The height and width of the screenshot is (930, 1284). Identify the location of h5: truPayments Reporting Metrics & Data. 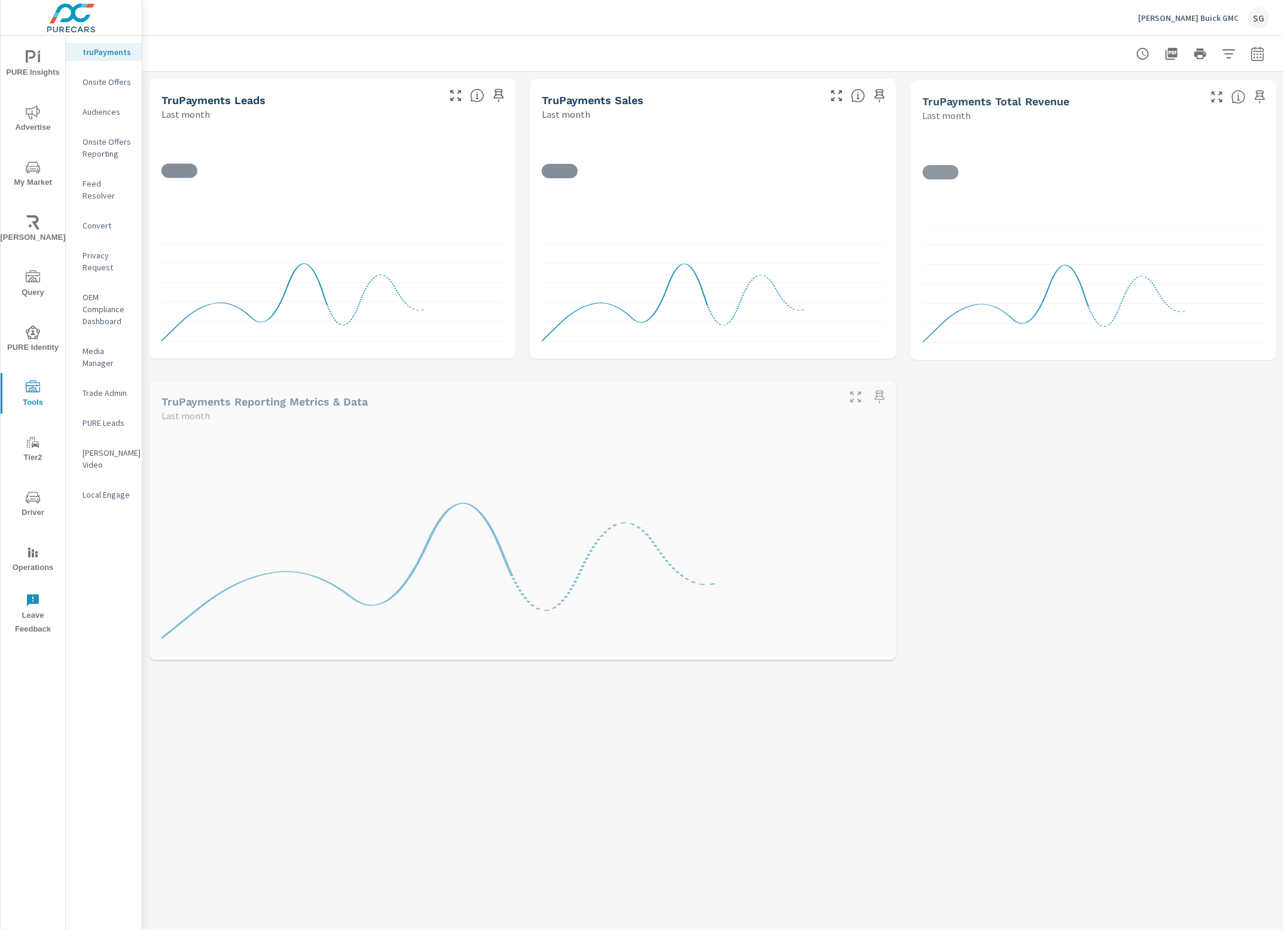
(264, 401).